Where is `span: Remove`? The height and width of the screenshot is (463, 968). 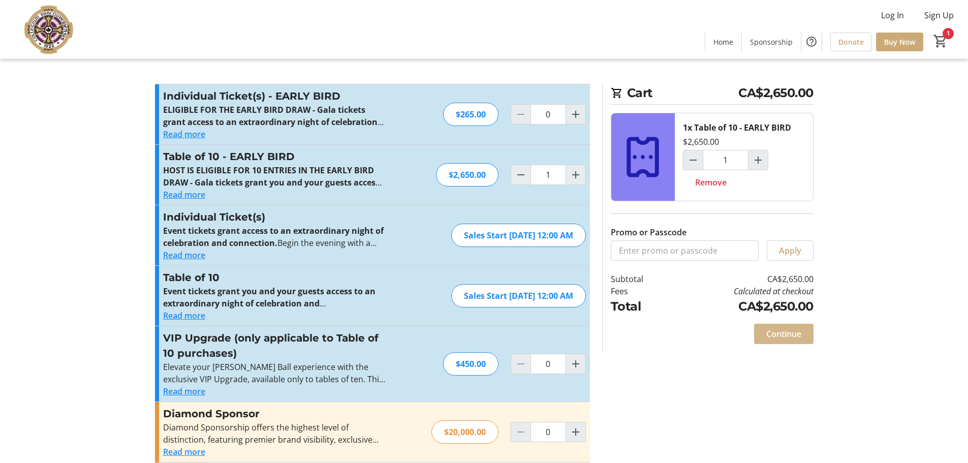 span: Remove is located at coordinates (711, 182).